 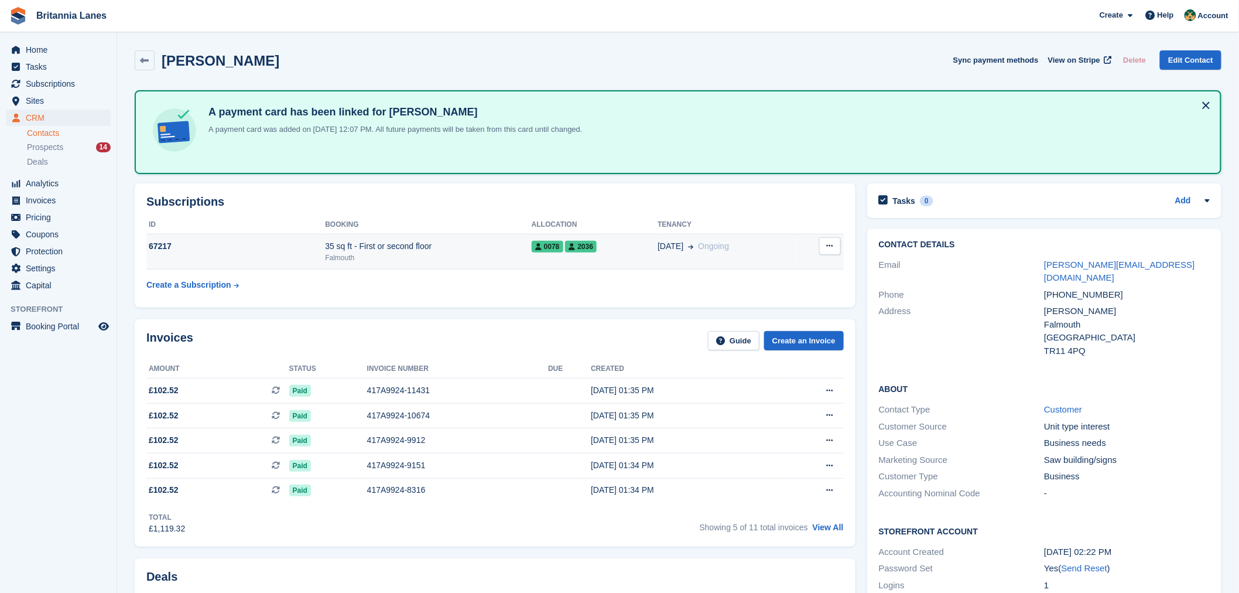 What do you see at coordinates (754, 527) in the screenshot?
I see `span: Showing 5 of 11 total invoices` at bounding box center [754, 527].